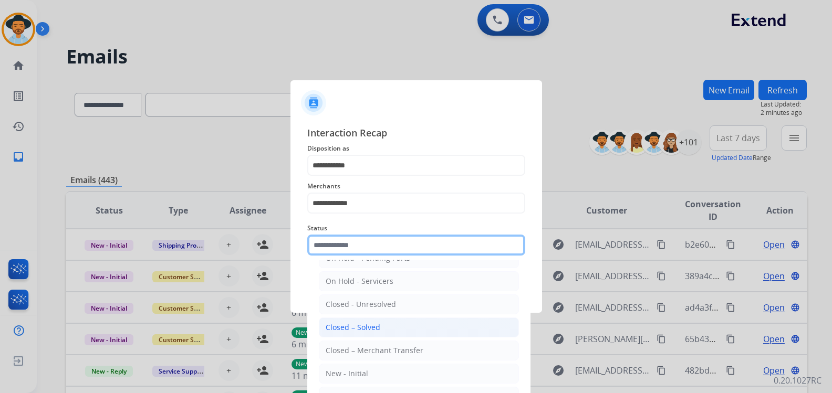 This screenshot has width=832, height=393. What do you see at coordinates (359, 282) in the screenshot?
I see `div: On Hold - Servicers` at bounding box center [359, 282].